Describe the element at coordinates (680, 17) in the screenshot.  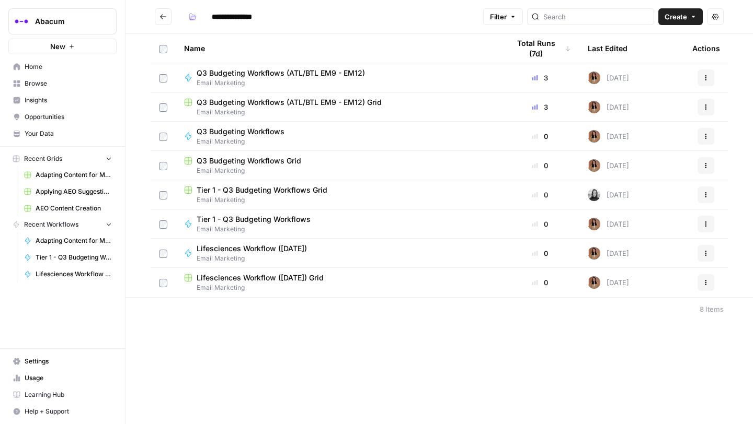
I see `button: Create` at that location.